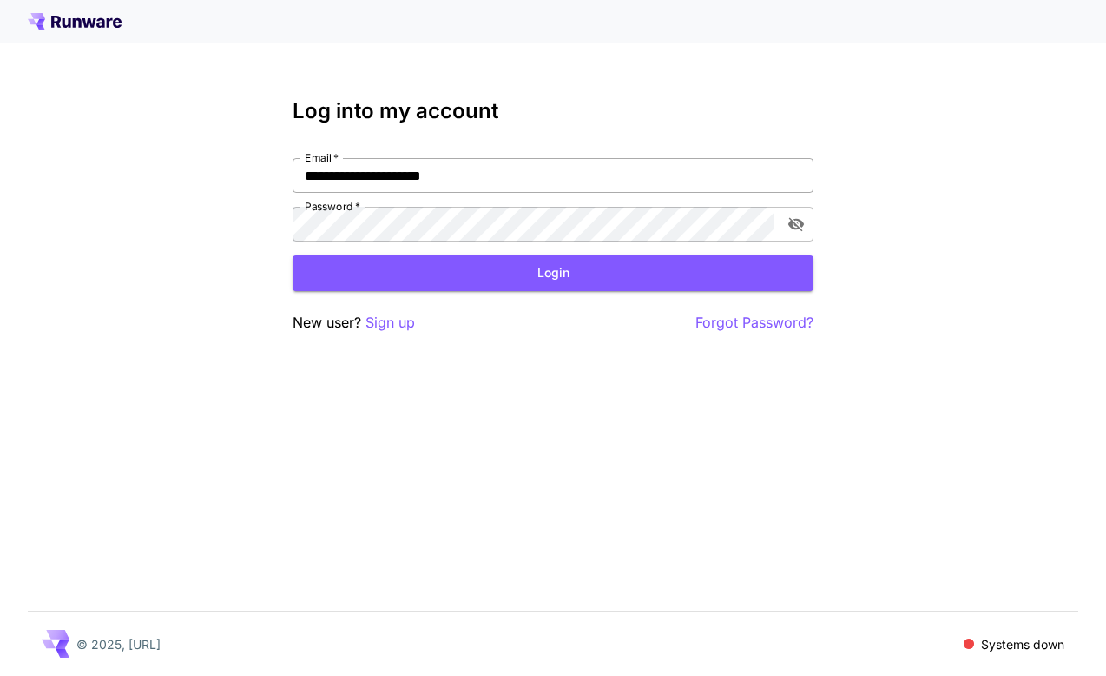  I want to click on h3: Log into my account, so click(553, 111).